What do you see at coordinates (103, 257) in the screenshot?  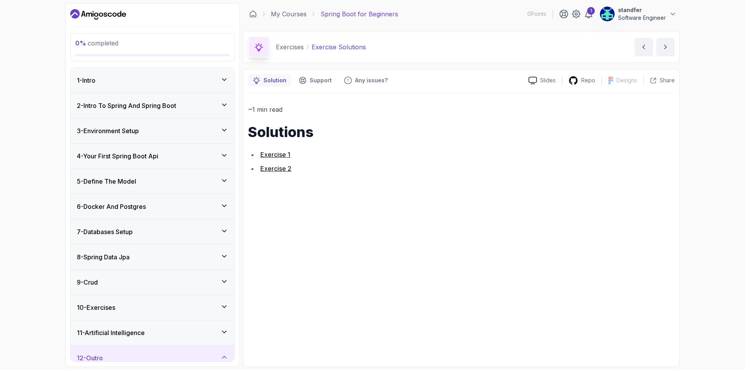 I see `h3: 8 - Spring Data Jpa` at bounding box center [103, 257].